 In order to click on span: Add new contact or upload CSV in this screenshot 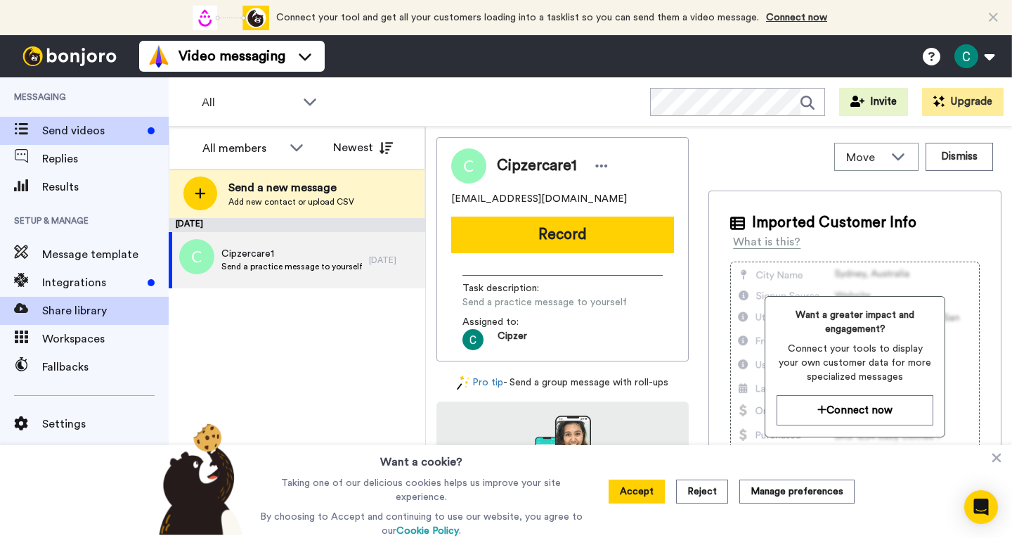, I will do `click(291, 202)`.